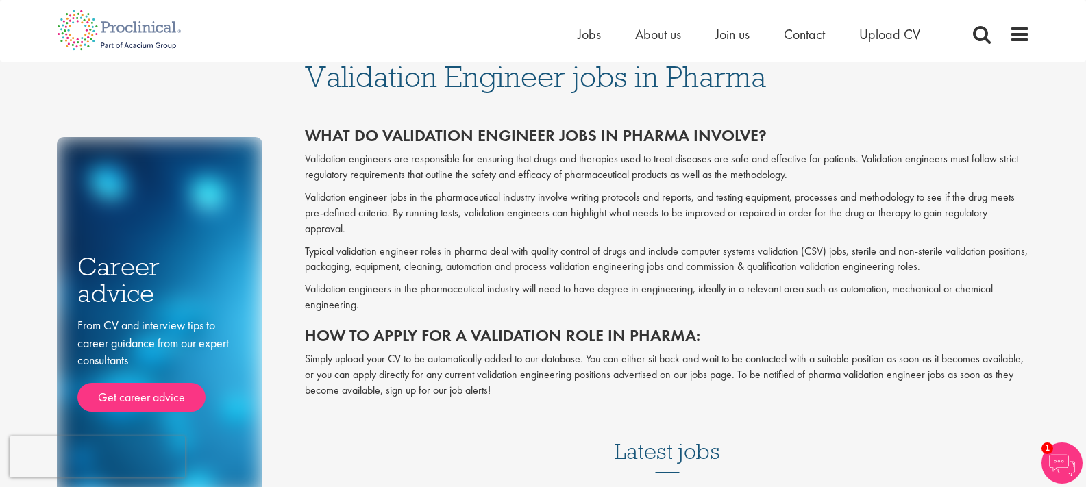 This screenshot has width=1086, height=487. Describe the element at coordinates (667, 439) in the screenshot. I see `h3: Latest jobs` at that location.